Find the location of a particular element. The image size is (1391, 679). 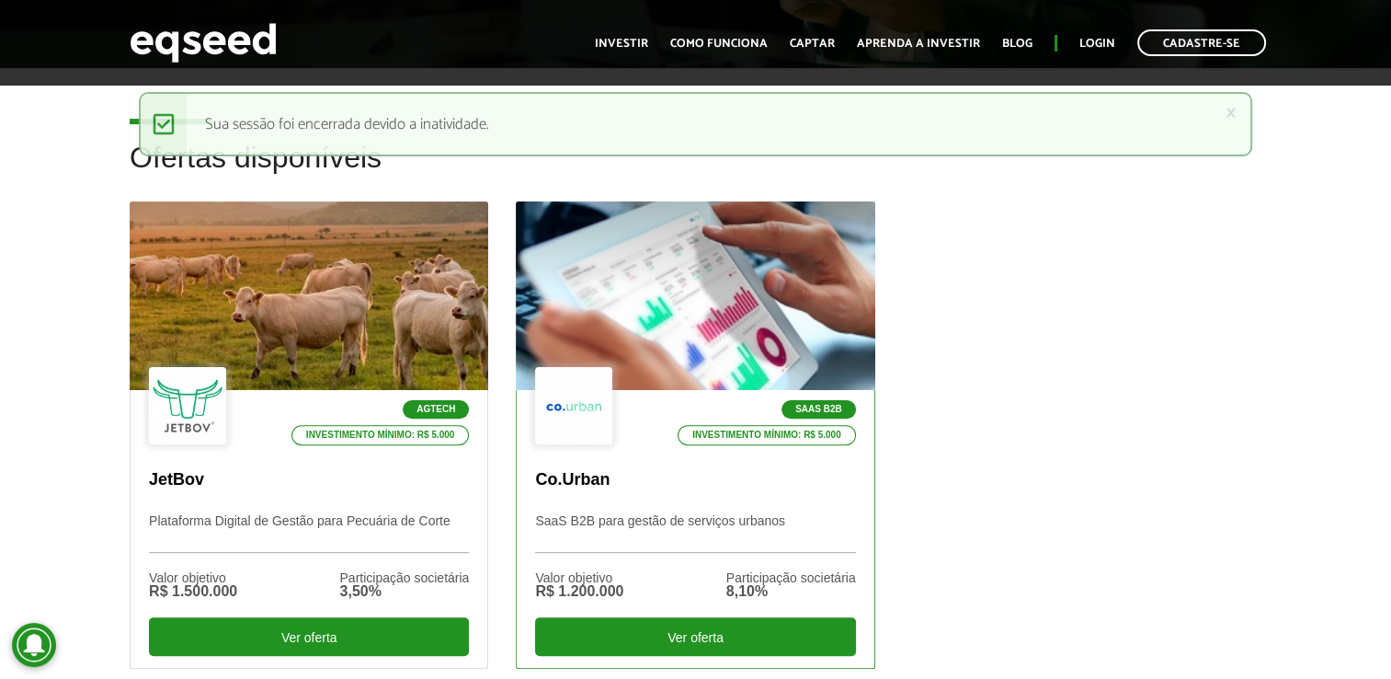

a: Cadastre-se is located at coordinates (1202, 42).